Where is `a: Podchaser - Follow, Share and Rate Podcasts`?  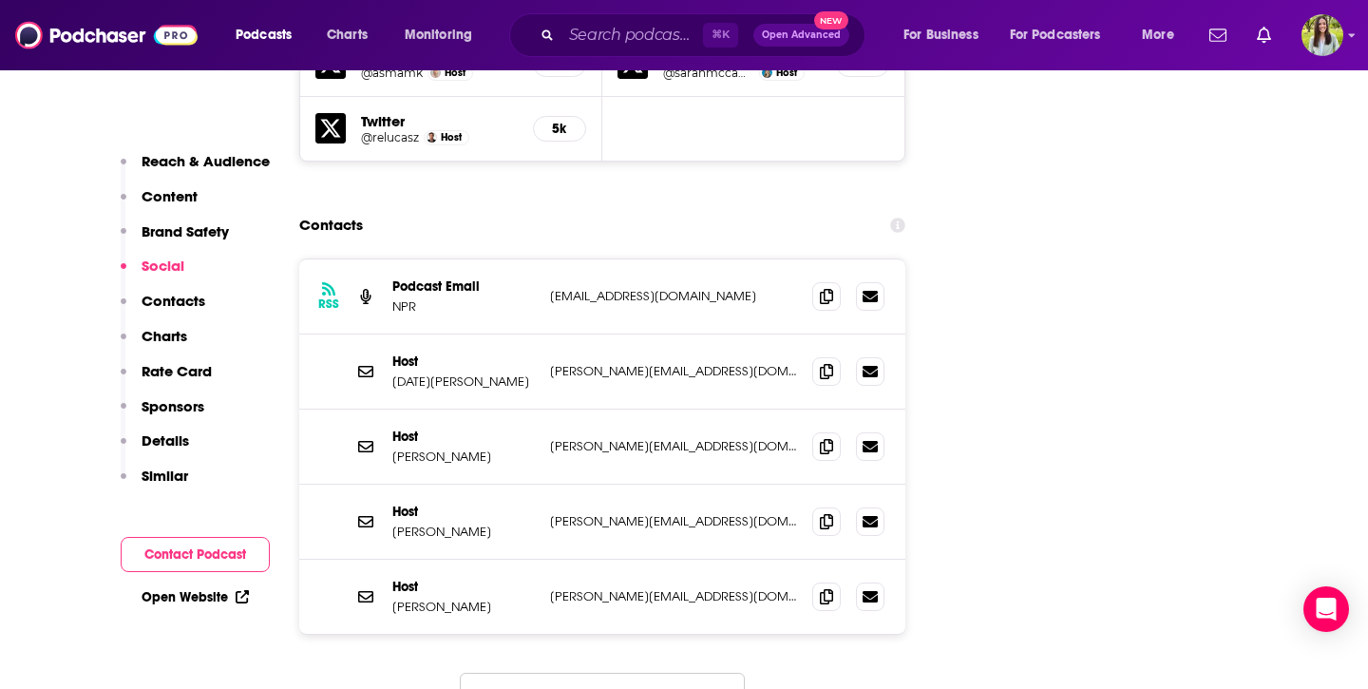
a: Podchaser - Follow, Share and Rate Podcasts is located at coordinates (106, 35).